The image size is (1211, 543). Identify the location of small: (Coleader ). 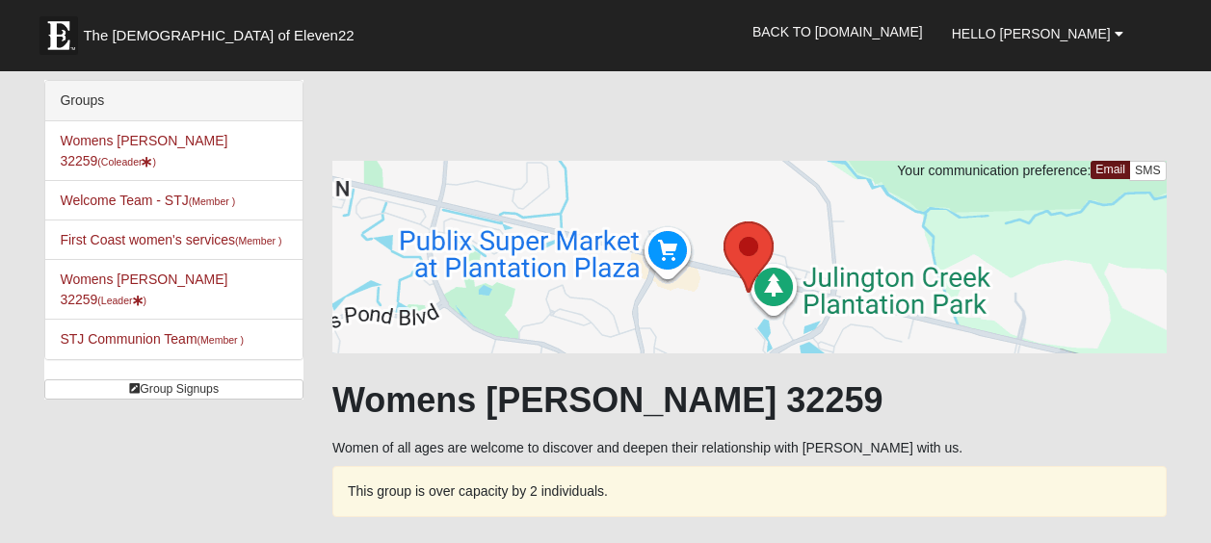
(126, 162).